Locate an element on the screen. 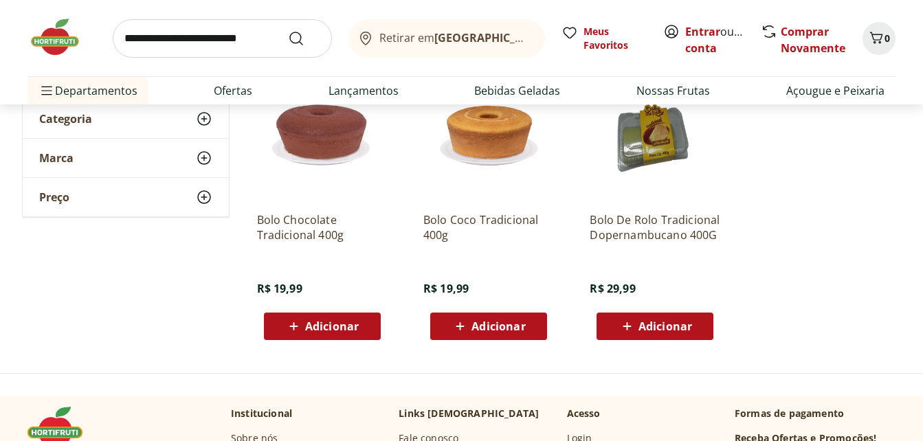  span: Marca is located at coordinates (56, 158).